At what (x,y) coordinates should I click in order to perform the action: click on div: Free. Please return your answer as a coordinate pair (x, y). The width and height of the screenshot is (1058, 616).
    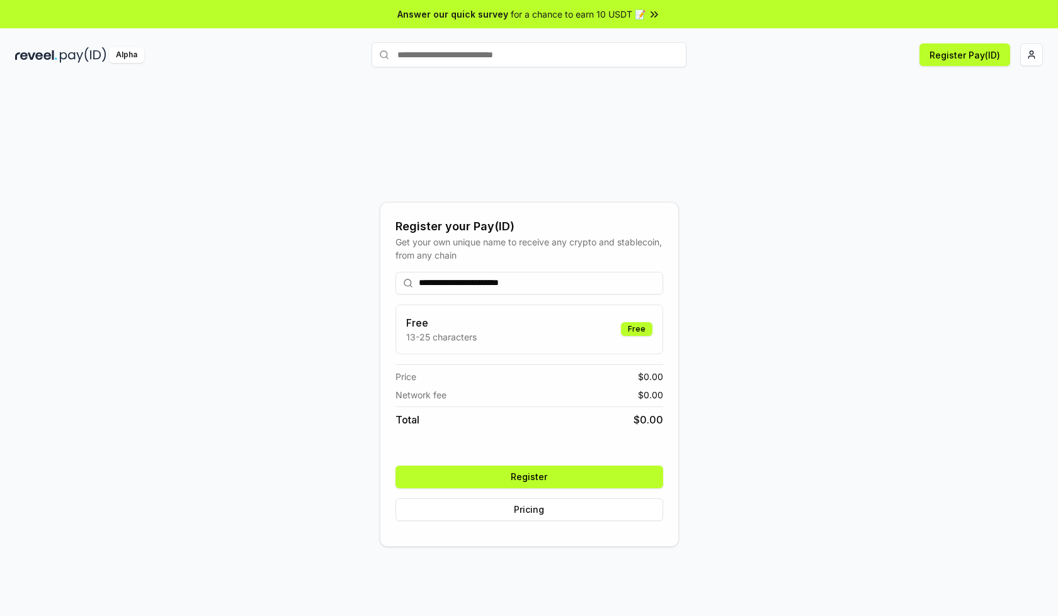
    Looking at the image, I should click on (637, 329).